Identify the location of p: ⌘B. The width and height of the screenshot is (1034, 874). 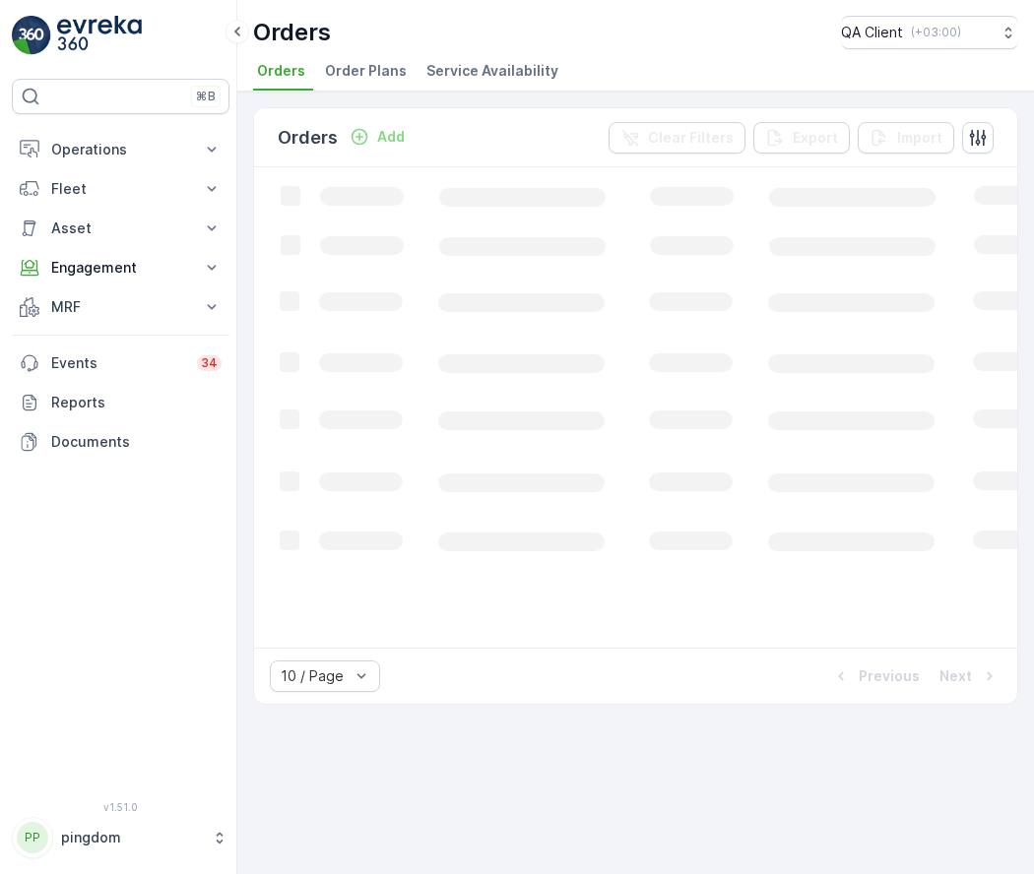
(206, 96).